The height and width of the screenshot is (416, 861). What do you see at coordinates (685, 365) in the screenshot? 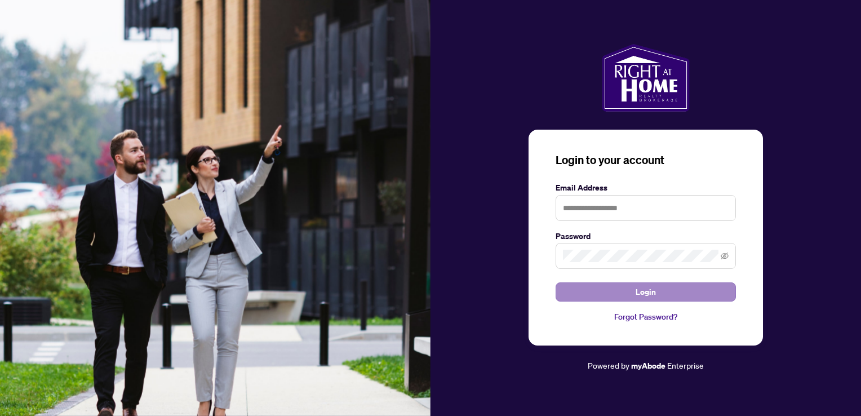
I see `span: Enterprise` at bounding box center [685, 365].